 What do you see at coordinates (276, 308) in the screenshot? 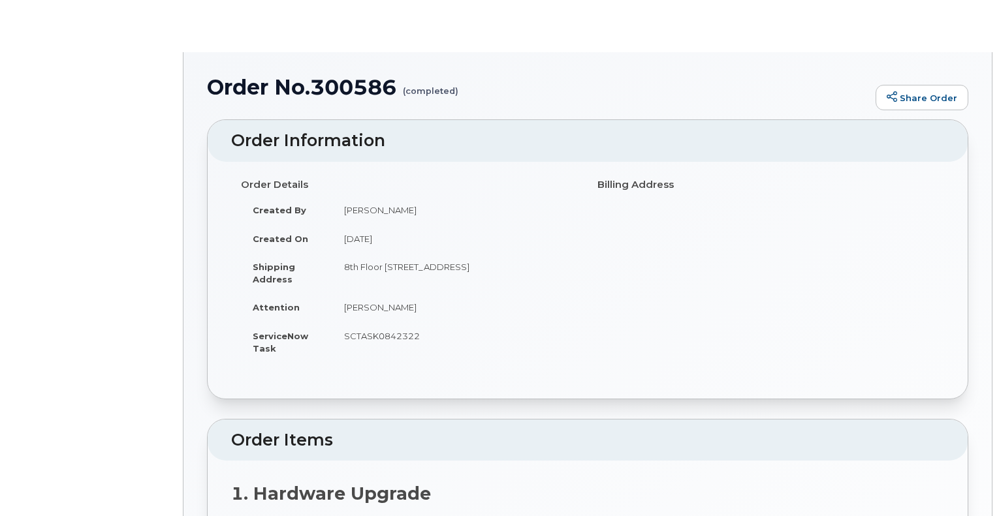
I see `strong: Attention` at bounding box center [276, 308].